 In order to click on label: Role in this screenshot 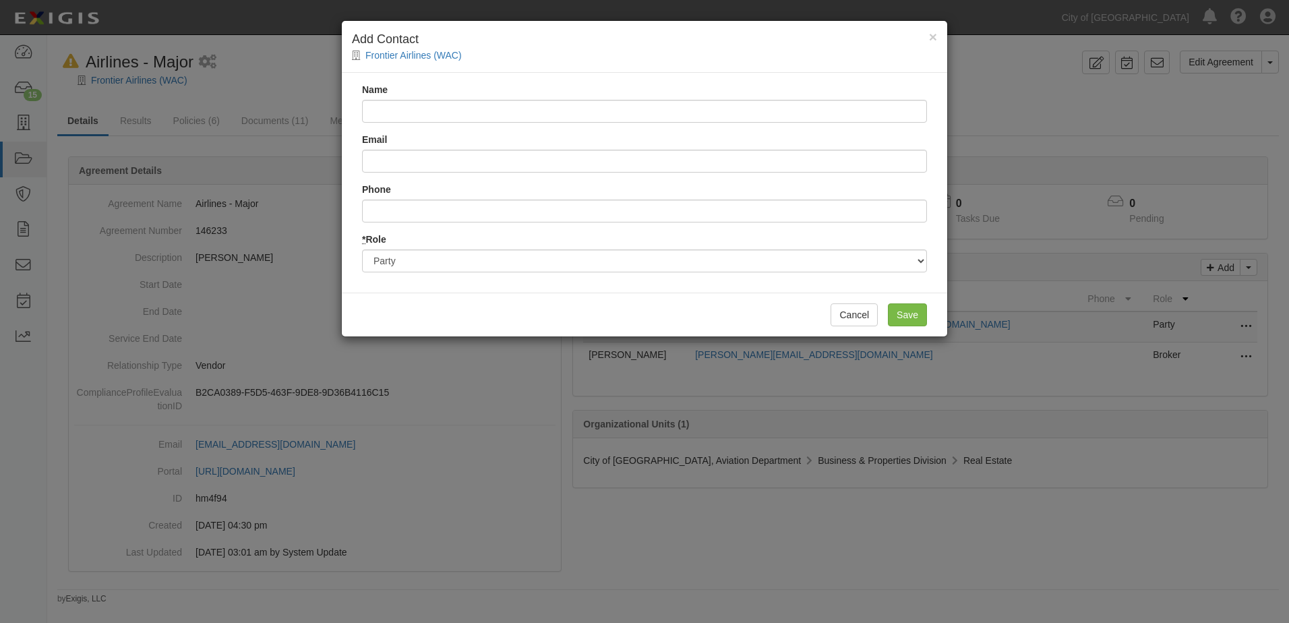, I will do `click(374, 239)`.